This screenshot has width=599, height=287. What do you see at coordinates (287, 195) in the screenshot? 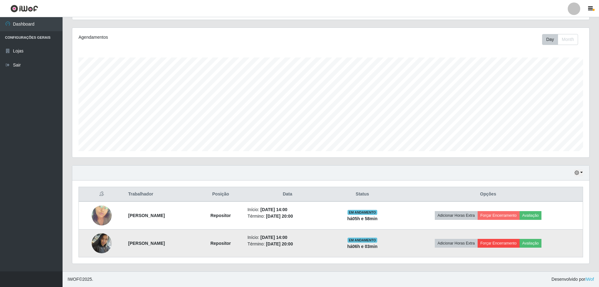
I see `th: Data` at bounding box center [287, 195].